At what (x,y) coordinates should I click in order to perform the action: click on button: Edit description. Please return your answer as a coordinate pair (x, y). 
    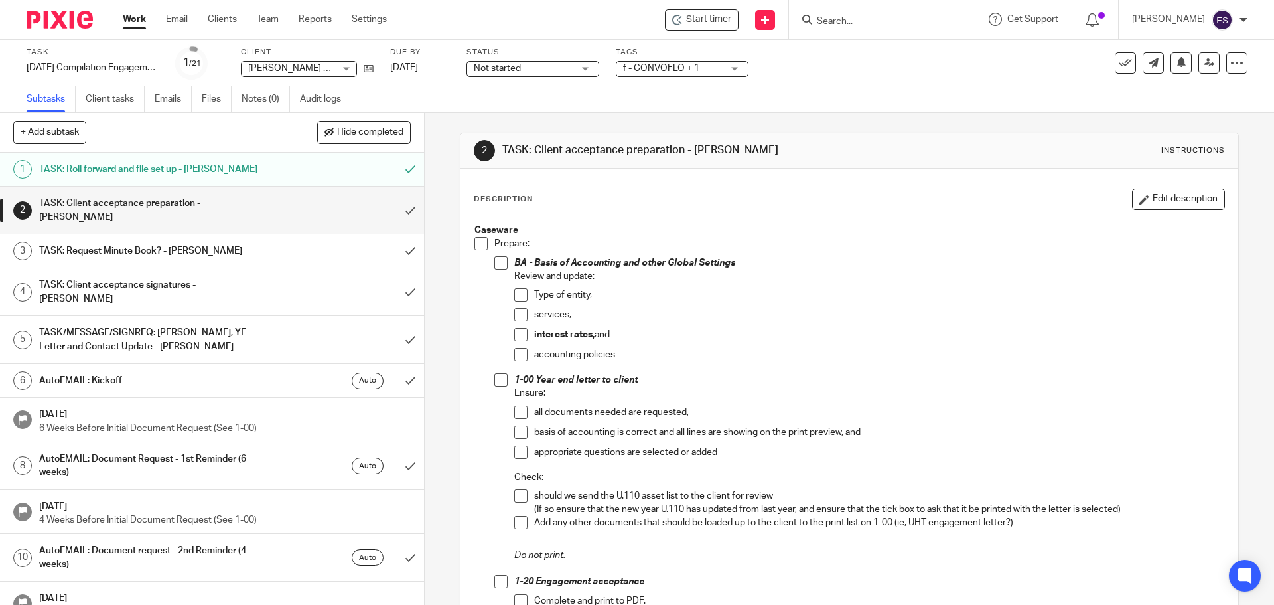
    Looking at the image, I should click on (1179, 199).